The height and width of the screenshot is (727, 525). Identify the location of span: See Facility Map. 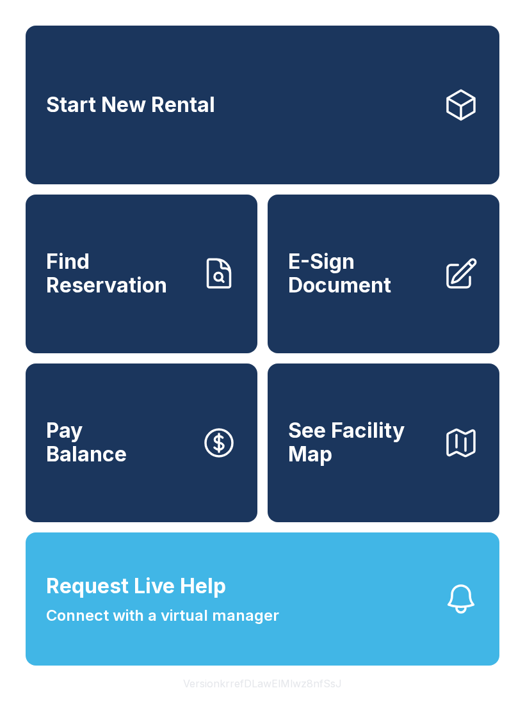
(360, 442).